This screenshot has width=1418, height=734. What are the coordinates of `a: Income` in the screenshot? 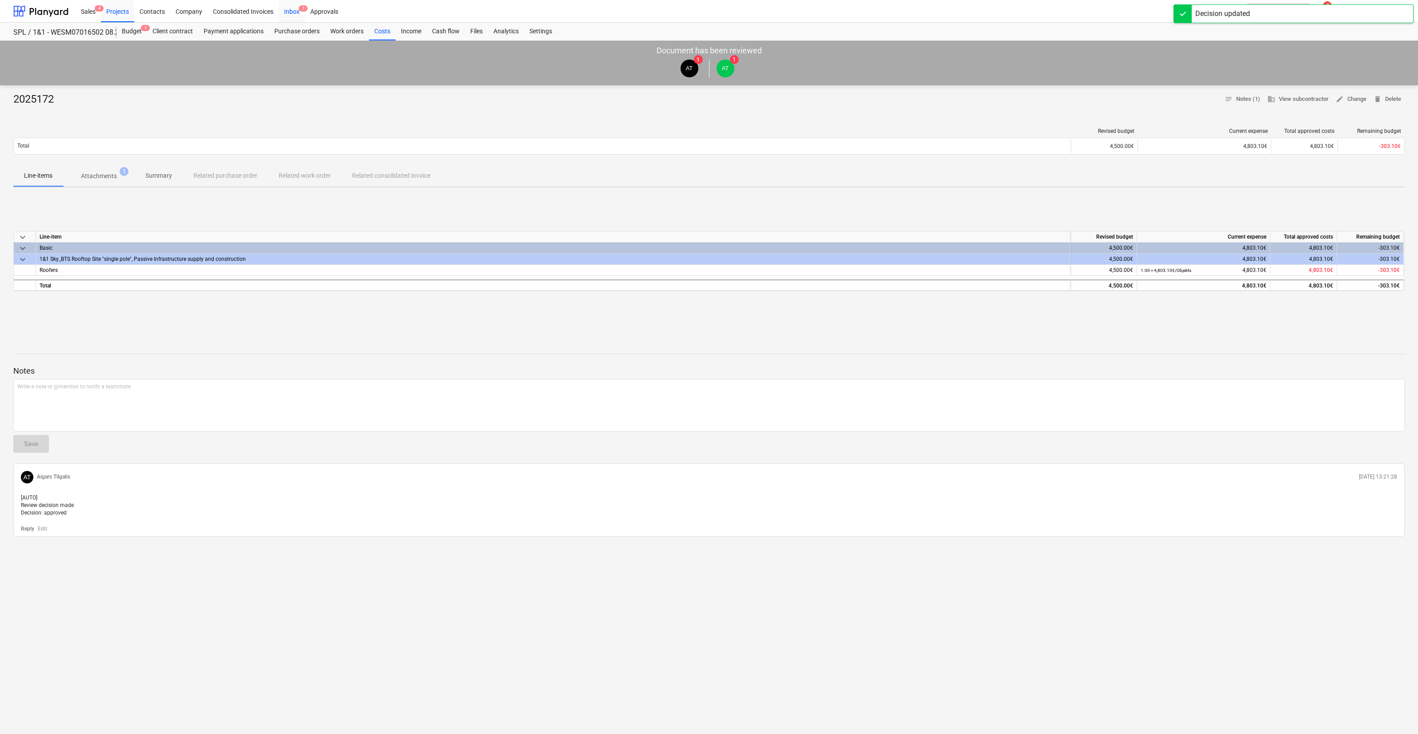 It's located at (411, 32).